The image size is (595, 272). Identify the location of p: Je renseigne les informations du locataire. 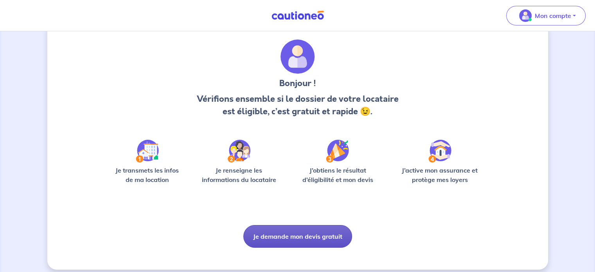
(239, 175).